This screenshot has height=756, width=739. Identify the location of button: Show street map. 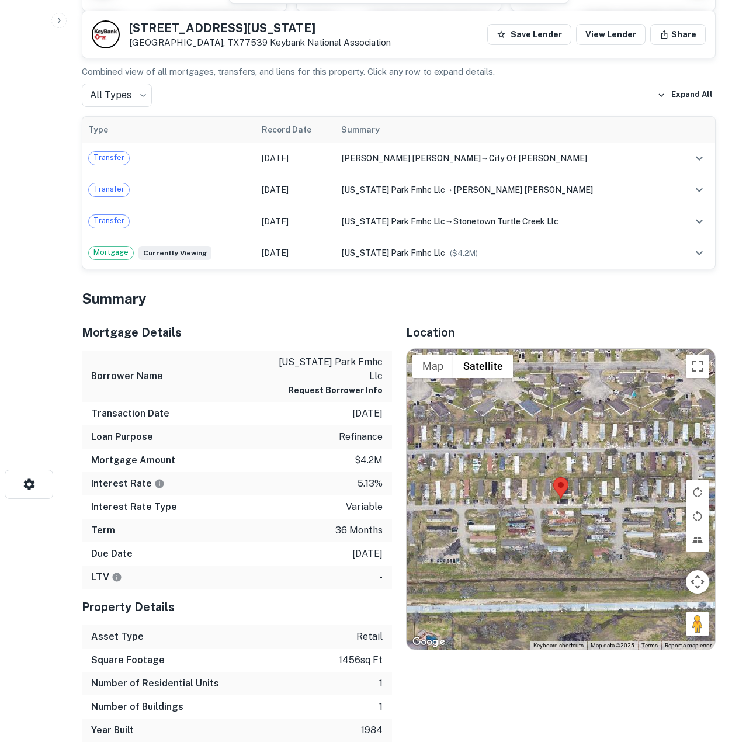
(433, 366).